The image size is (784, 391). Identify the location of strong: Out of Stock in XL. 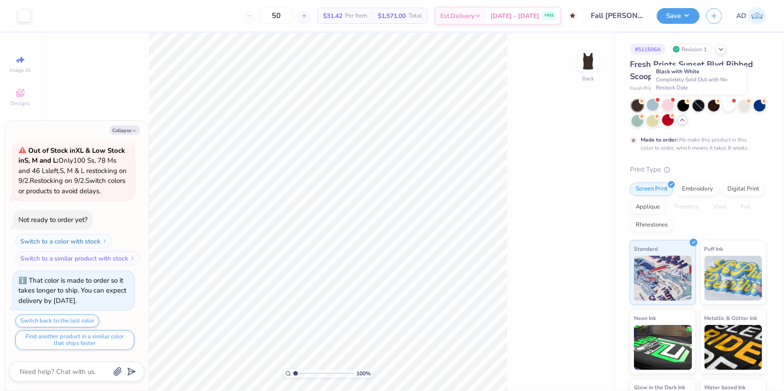
(57, 150).